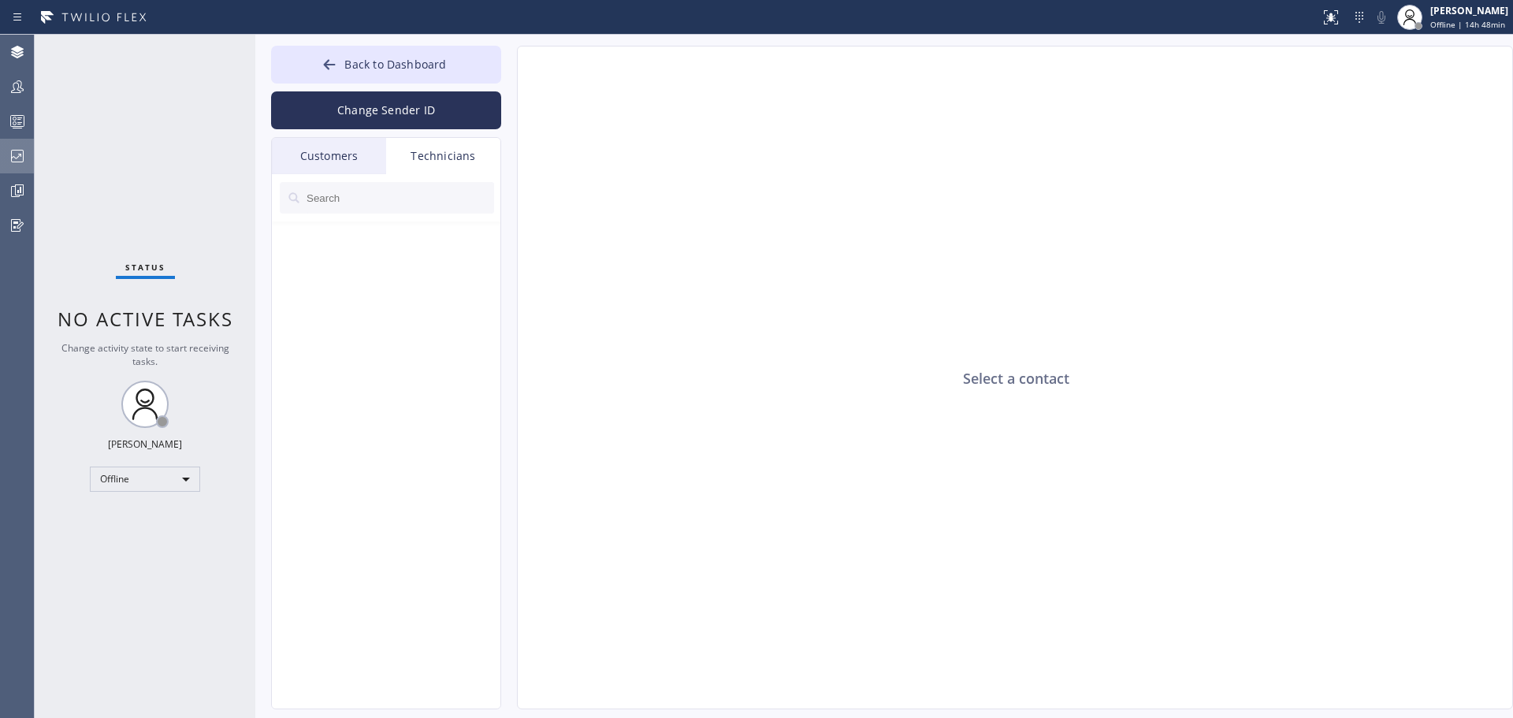 Image resolution: width=1513 pixels, height=718 pixels. Describe the element at coordinates (386, 65) in the screenshot. I see `button: Back to Dashboard` at that location.